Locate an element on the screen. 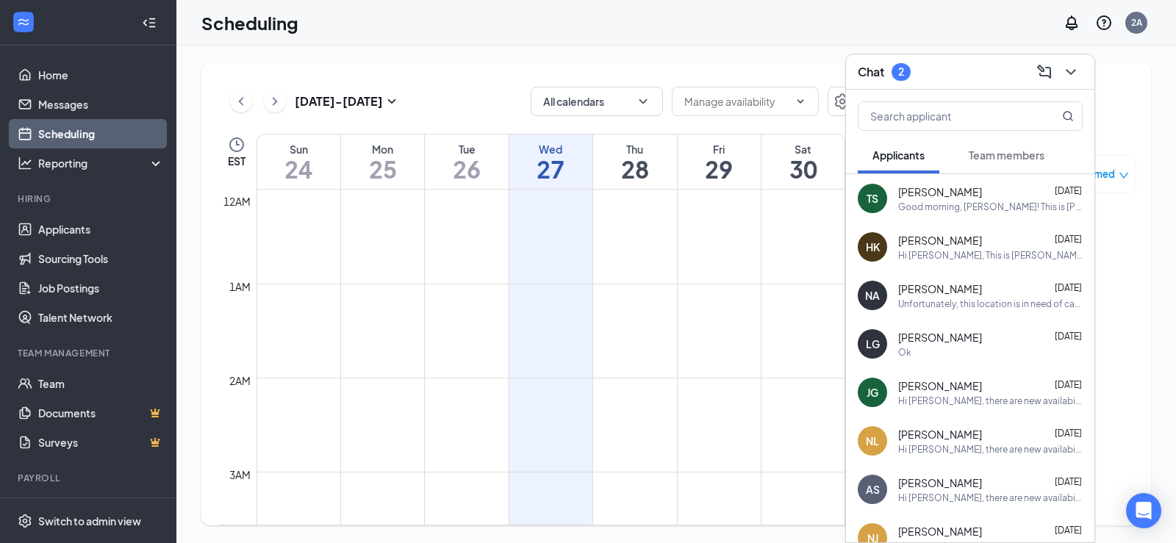 The image size is (1176, 543). input: Search applicant is located at coordinates (945, 116).